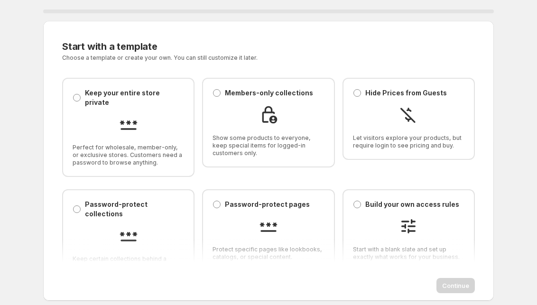 This screenshot has height=305, width=537. What do you see at coordinates (129, 236) in the screenshot?
I see `img: Password-protect collections` at bounding box center [129, 236].